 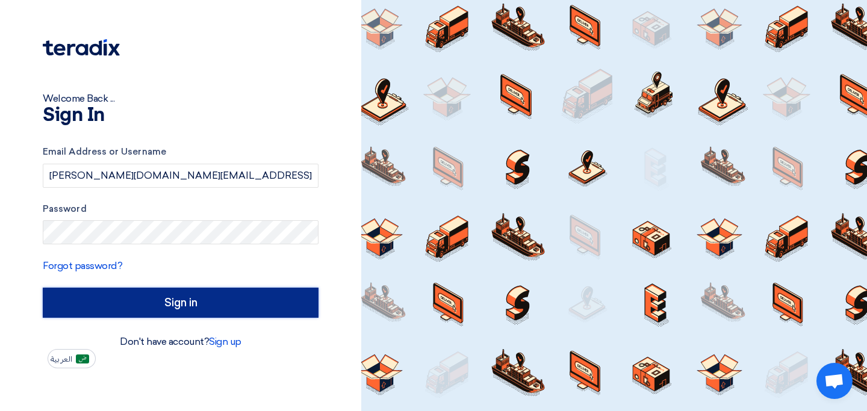 I want to click on div: Don't have account?, so click(x=181, y=342).